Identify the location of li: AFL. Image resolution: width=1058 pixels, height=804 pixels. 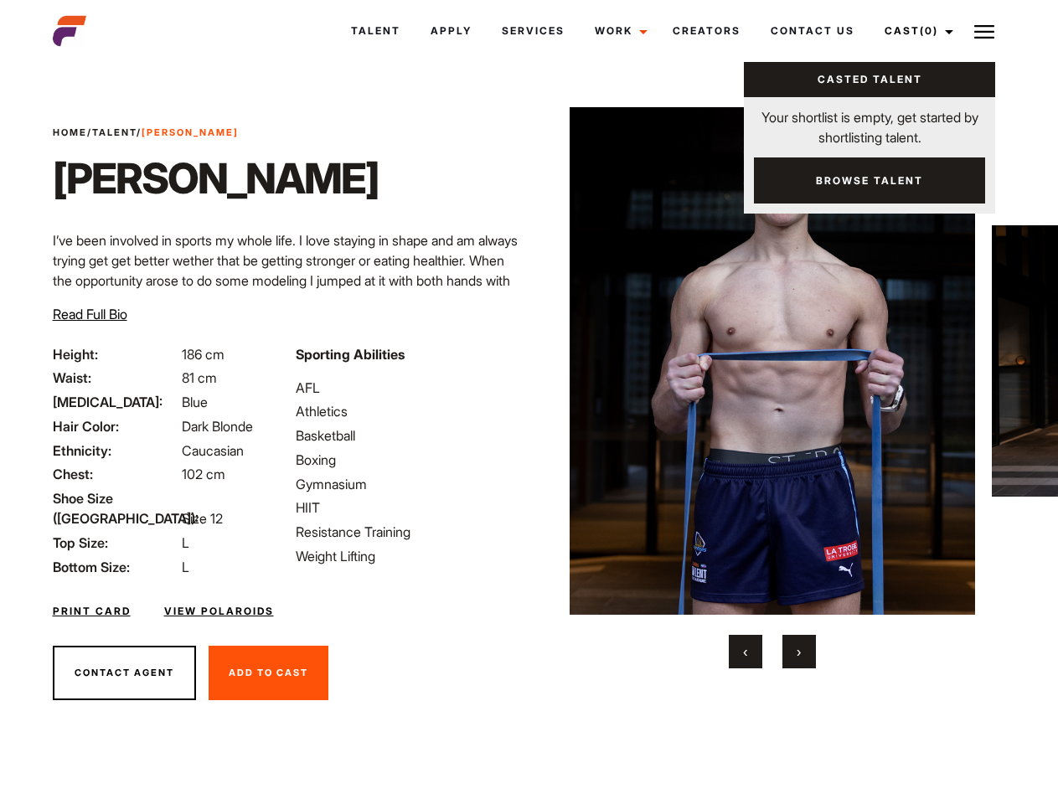
(407, 388).